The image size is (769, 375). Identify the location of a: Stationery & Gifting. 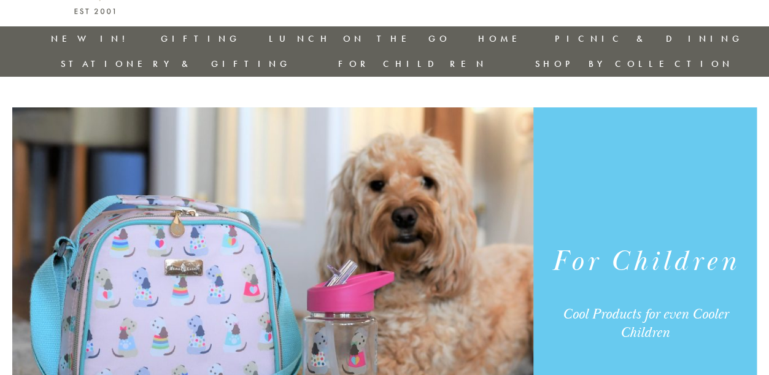
(175, 64).